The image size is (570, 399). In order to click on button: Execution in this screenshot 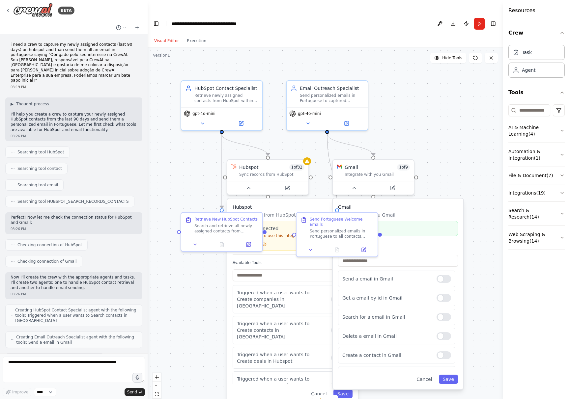, I will do `click(196, 41)`.